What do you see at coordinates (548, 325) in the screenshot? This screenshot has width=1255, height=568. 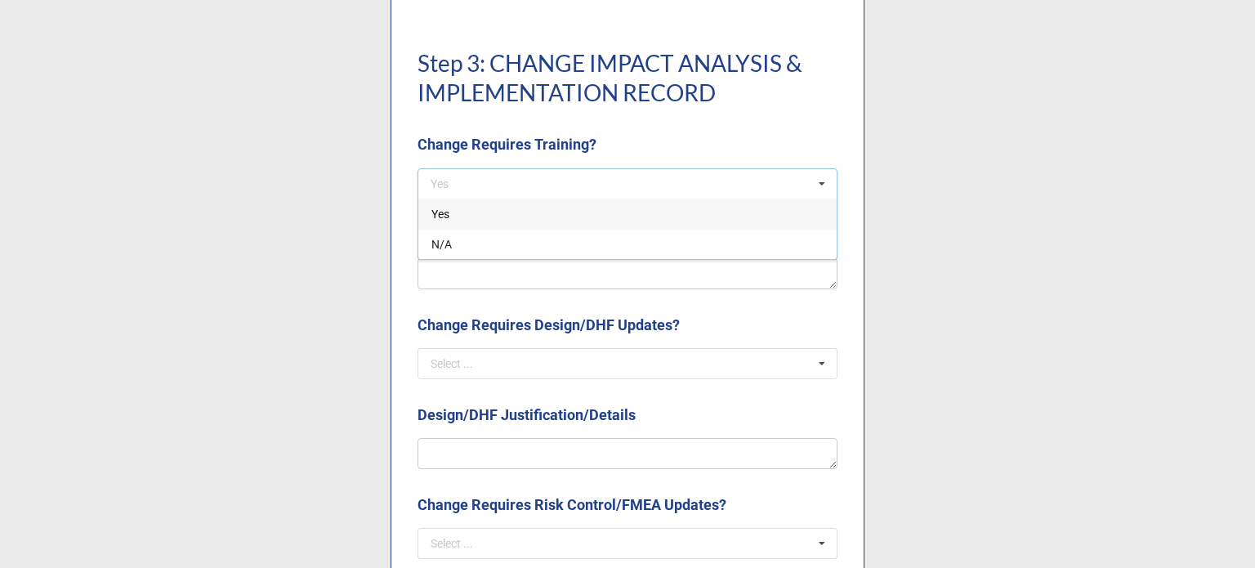 I see `label: Change Requires Design/DHF Updates?` at bounding box center [548, 325].